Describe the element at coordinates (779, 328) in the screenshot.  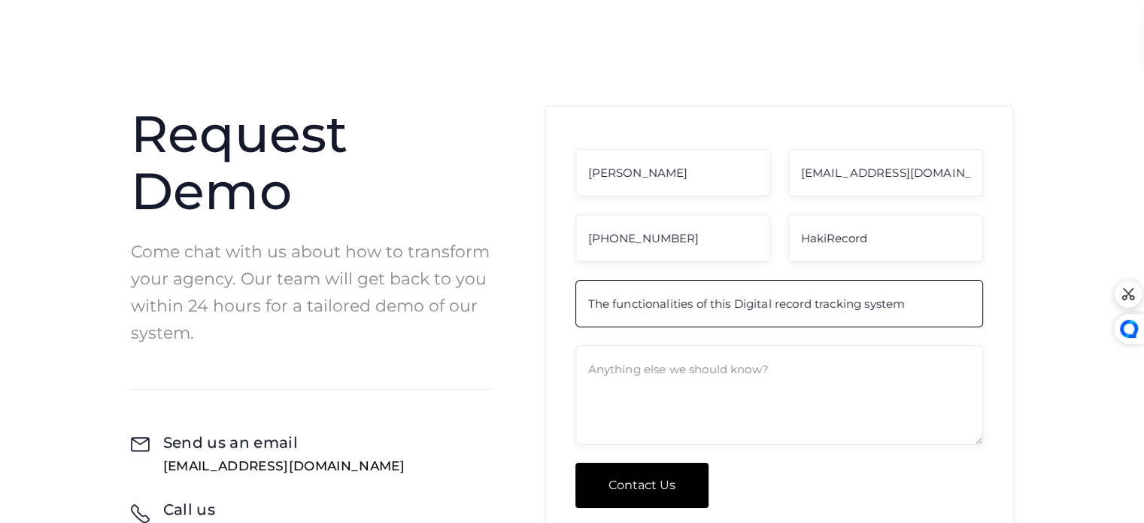
I see `form: Contact Form` at that location.